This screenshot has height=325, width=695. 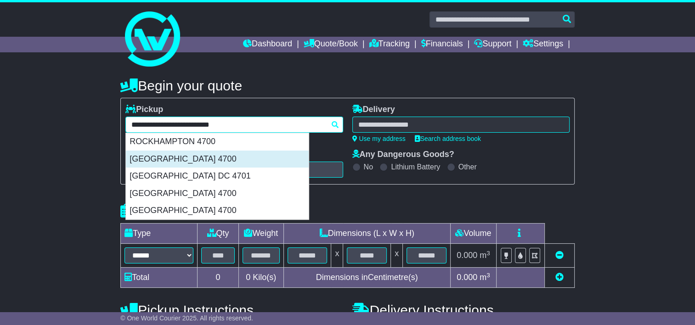 What do you see at coordinates (463, 310) in the screenshot?
I see `h4: Delivery Instructions` at bounding box center [463, 310].